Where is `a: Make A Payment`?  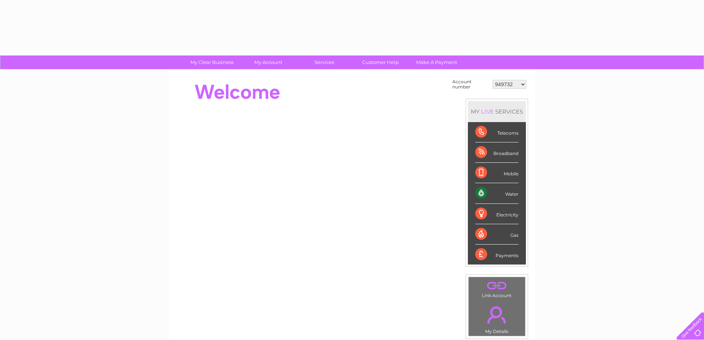 a: Make A Payment is located at coordinates (436, 62).